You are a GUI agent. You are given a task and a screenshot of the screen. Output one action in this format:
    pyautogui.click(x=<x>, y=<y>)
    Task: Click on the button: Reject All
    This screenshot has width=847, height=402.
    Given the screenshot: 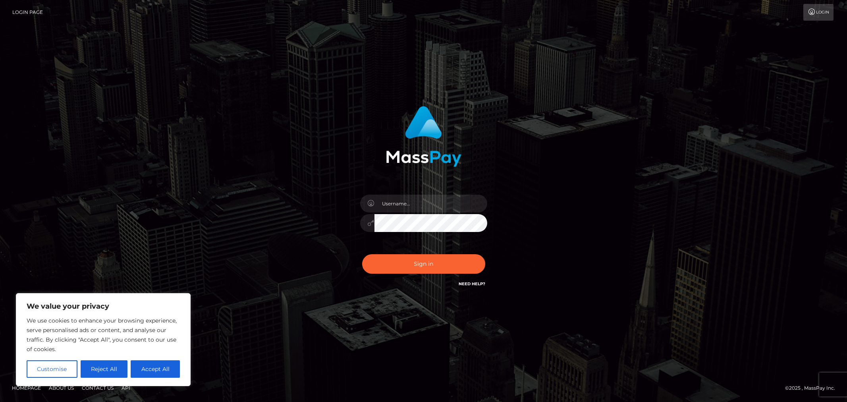 What is the action you would take?
    pyautogui.click(x=104, y=369)
    